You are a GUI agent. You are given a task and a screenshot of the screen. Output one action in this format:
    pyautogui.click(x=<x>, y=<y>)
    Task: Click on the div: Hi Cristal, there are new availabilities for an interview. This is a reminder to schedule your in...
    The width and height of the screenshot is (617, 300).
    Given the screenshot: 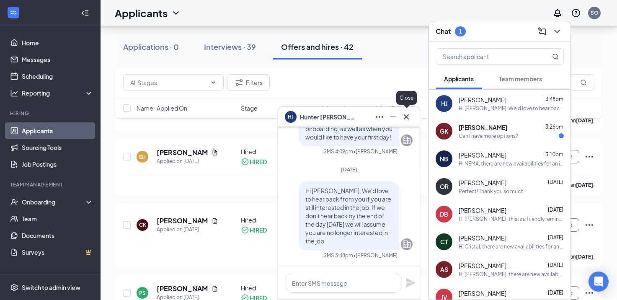 What is the action you would take?
    pyautogui.click(x=511, y=246)
    